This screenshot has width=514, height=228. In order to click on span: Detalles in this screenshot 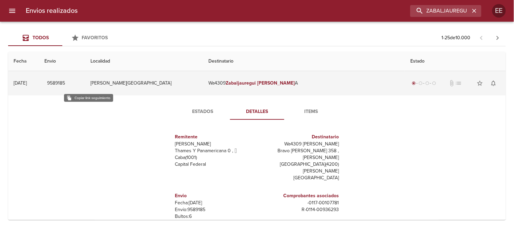, I will do `click(257, 112)`.